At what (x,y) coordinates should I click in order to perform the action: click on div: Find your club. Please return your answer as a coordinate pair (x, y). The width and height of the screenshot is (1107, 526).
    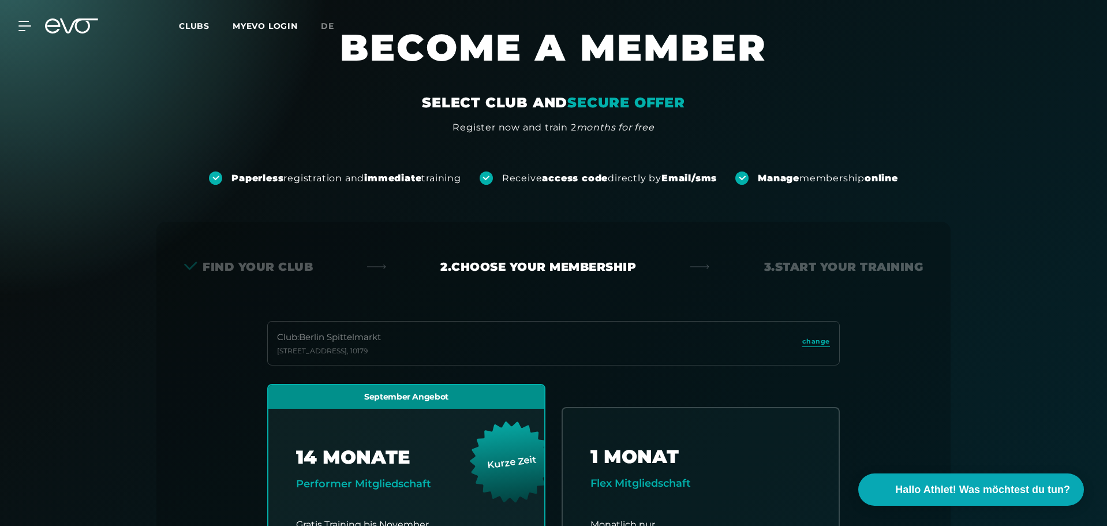
    Looking at the image, I should click on (248, 267).